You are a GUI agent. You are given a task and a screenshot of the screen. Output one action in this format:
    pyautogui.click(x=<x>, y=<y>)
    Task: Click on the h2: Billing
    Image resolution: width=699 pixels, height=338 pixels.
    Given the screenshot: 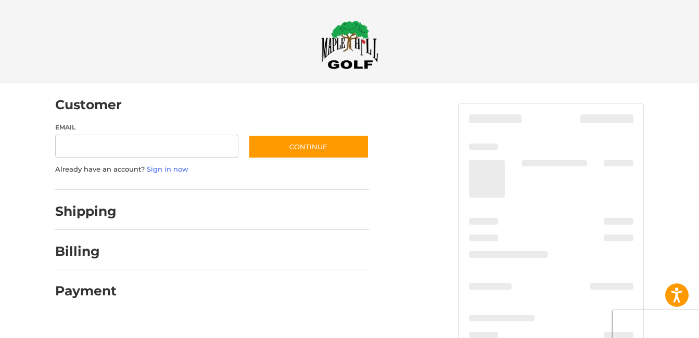 What is the action you would take?
    pyautogui.click(x=85, y=251)
    